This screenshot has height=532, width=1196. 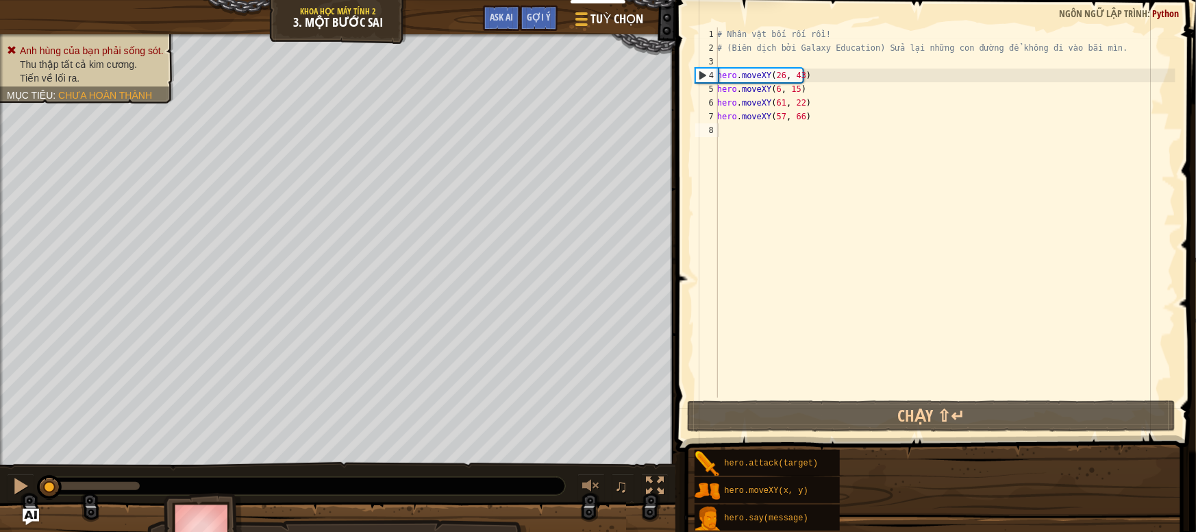 What do you see at coordinates (591, 487) in the screenshot?
I see `button: Tùy chỉnh âm lượng` at bounding box center [591, 487].